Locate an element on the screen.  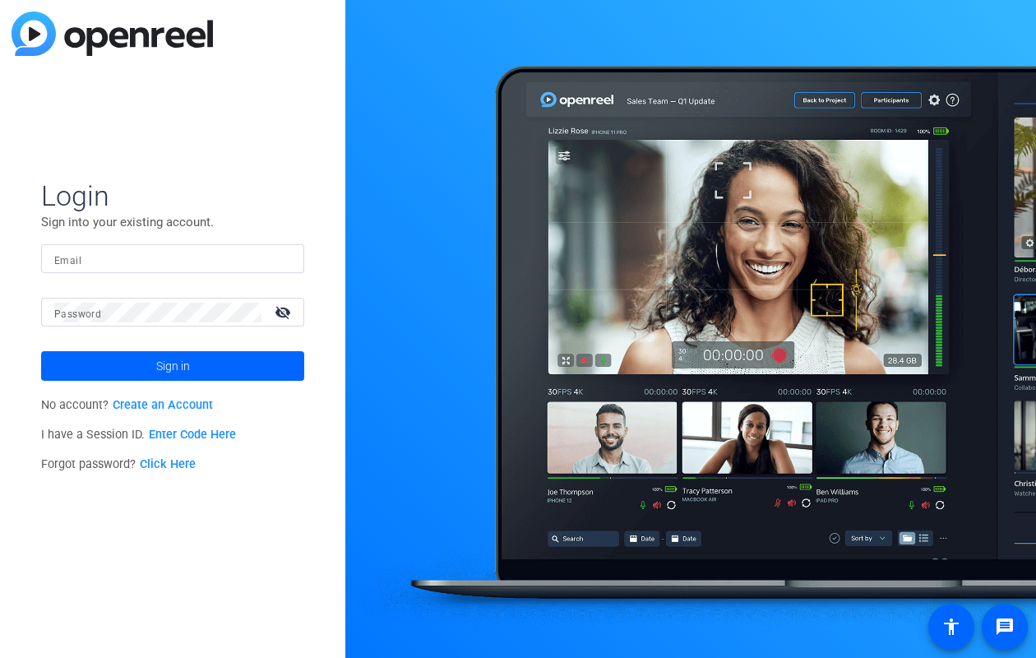
span: Forgot password? is located at coordinates (118, 464).